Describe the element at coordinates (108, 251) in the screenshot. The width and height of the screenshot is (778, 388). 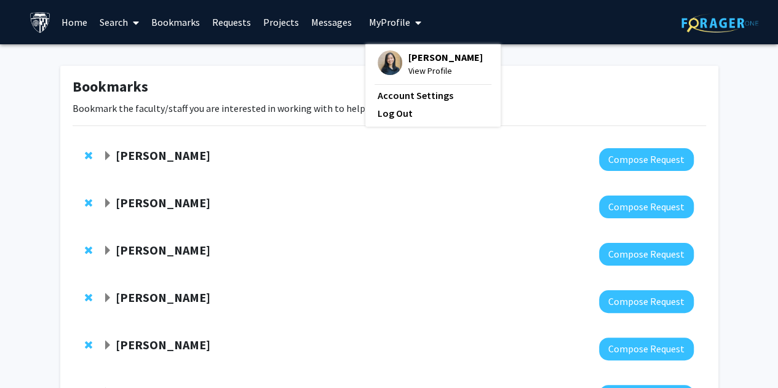
I see `span: Expand Karen Fleming Bookmark` at that location.